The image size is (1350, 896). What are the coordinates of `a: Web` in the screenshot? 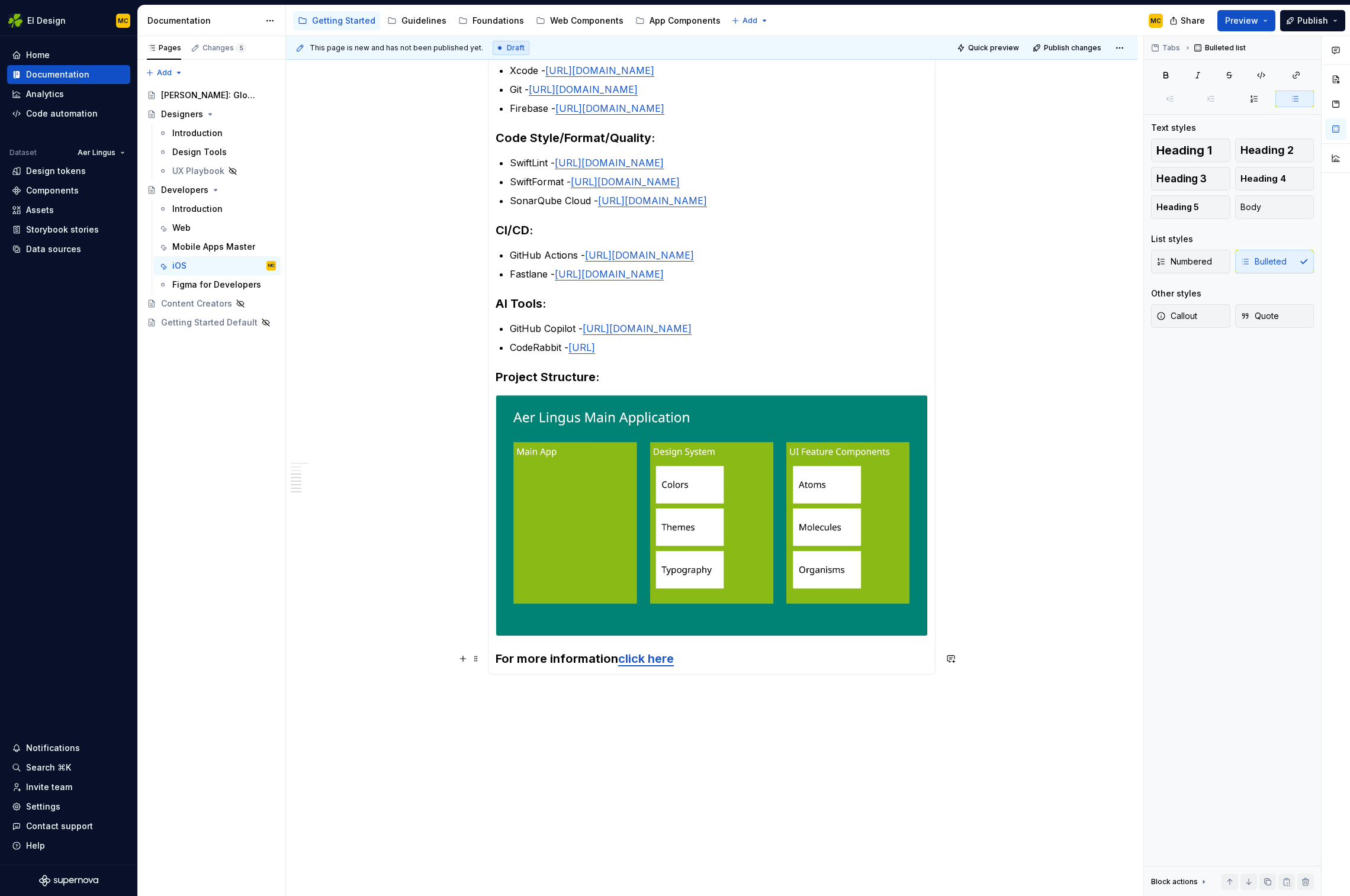 It's located at (217, 228).